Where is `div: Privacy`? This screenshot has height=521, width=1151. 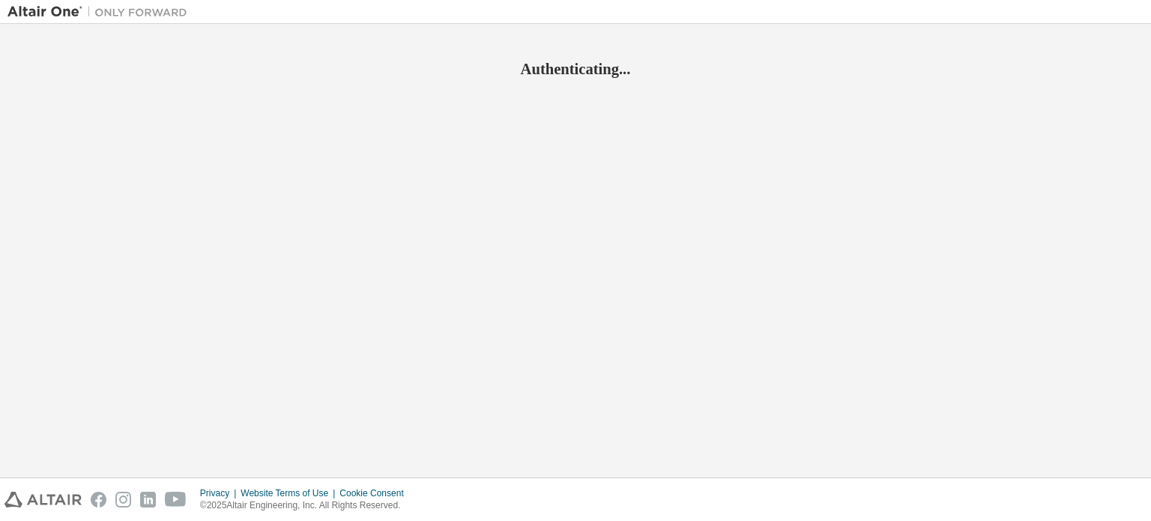
div: Privacy is located at coordinates (220, 493).